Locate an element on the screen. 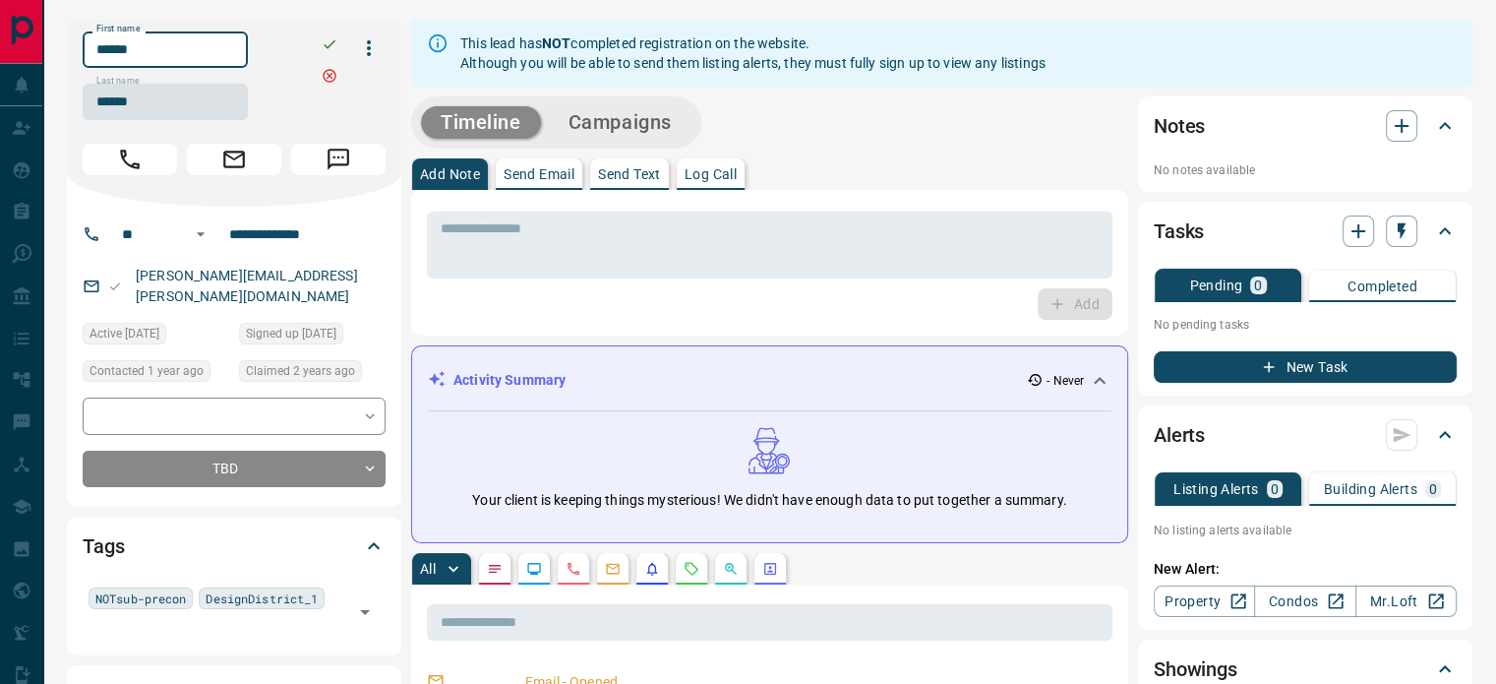  p: - Never is located at coordinates (1065, 381).